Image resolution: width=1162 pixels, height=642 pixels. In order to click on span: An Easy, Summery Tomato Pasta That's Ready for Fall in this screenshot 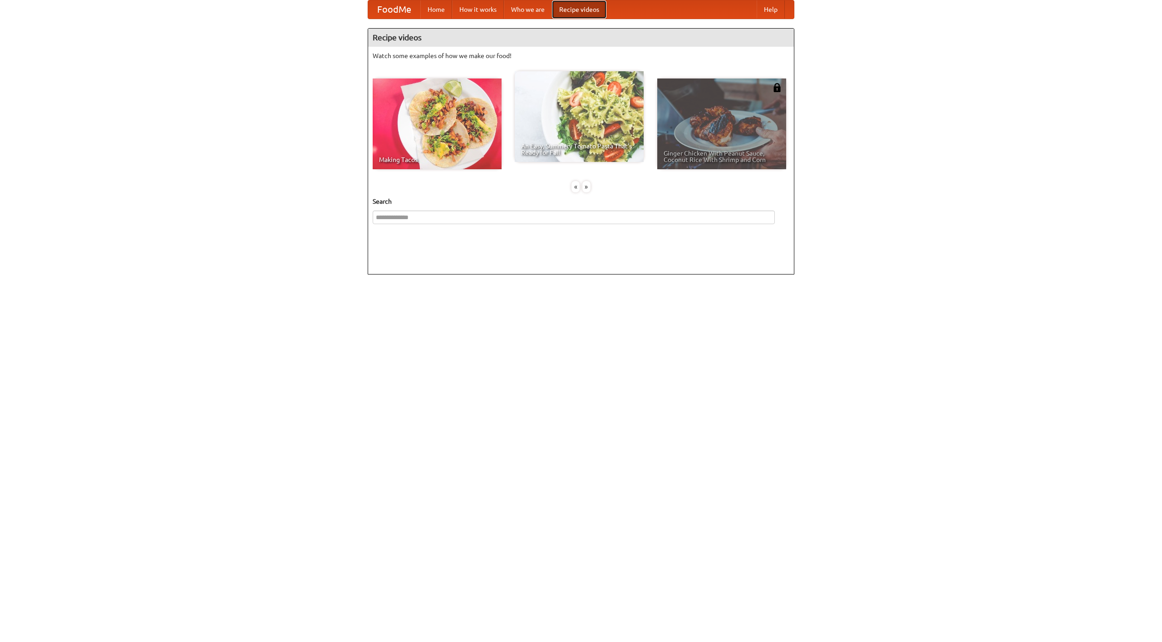, I will do `click(579, 149)`.